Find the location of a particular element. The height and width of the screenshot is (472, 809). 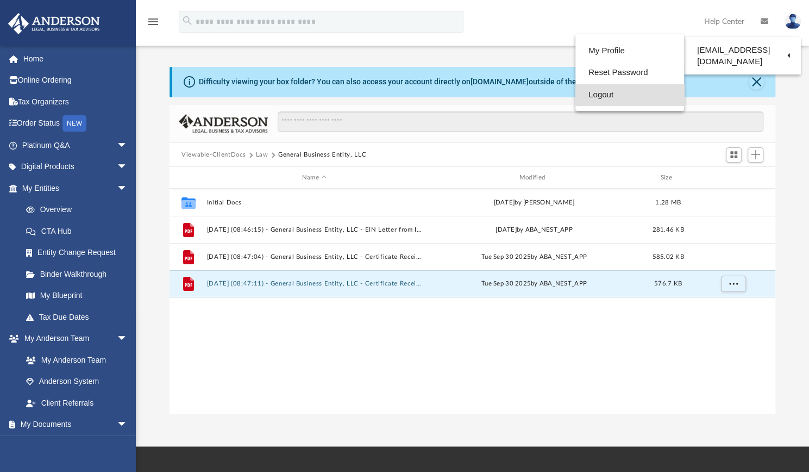

a: Tax Organizers is located at coordinates (76, 102).